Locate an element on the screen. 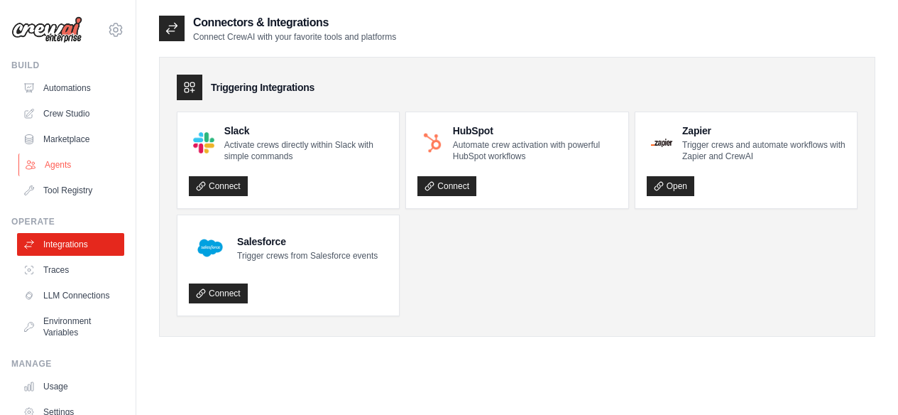 Image resolution: width=898 pixels, height=415 pixels. a: Traces is located at coordinates (70, 270).